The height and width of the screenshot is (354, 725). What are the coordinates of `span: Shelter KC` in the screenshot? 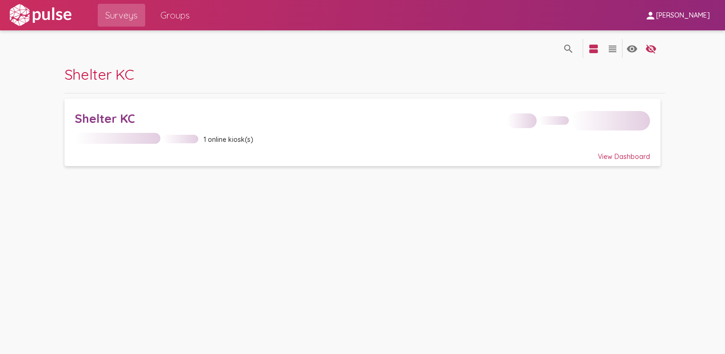 It's located at (99, 74).